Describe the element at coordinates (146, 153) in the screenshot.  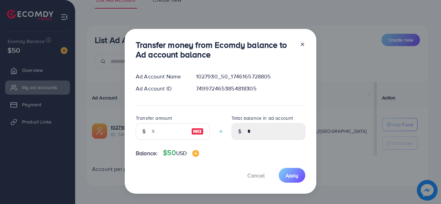
I see `span: Balance:` at that location.